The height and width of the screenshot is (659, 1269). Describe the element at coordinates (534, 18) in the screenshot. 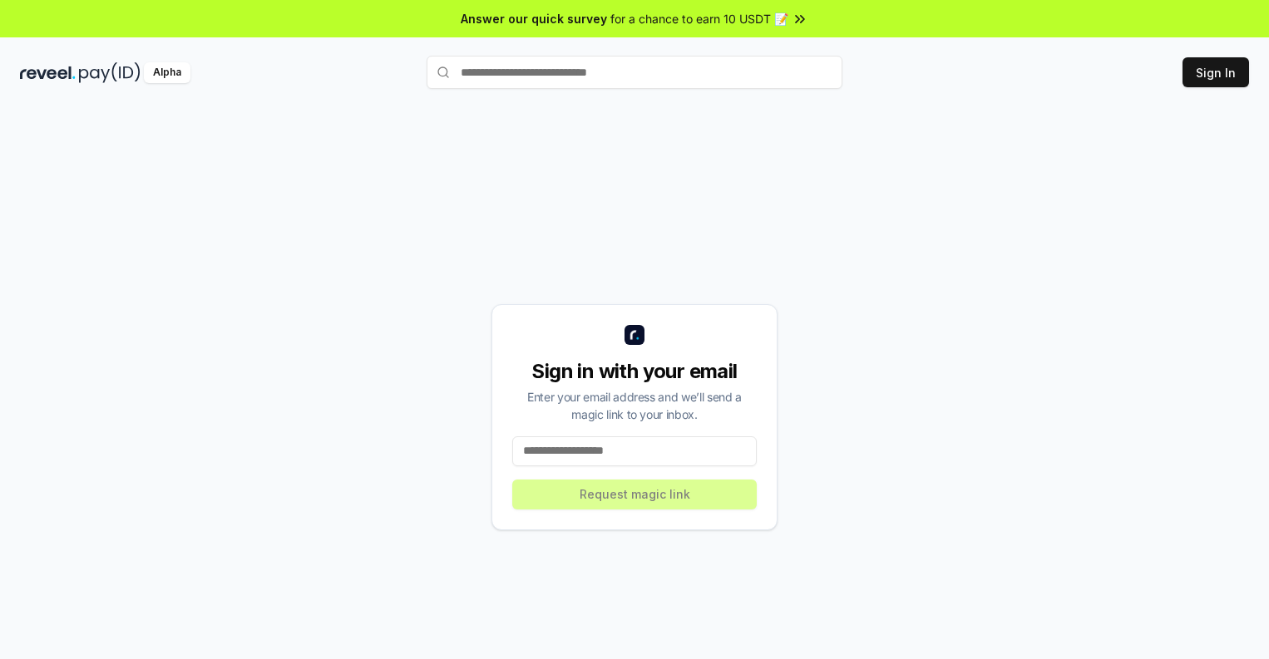

I see `span: Answer our quick survey` at that location.